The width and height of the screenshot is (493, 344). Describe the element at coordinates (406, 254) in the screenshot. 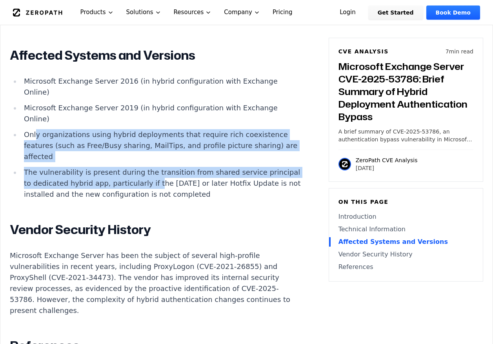

I see `a: Vendor Security History` at that location.